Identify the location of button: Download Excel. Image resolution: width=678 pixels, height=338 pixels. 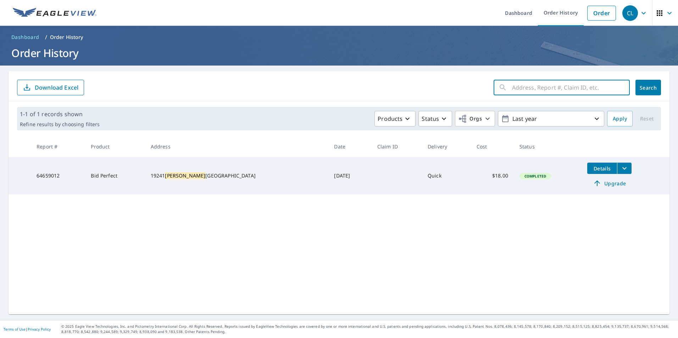
(50, 88).